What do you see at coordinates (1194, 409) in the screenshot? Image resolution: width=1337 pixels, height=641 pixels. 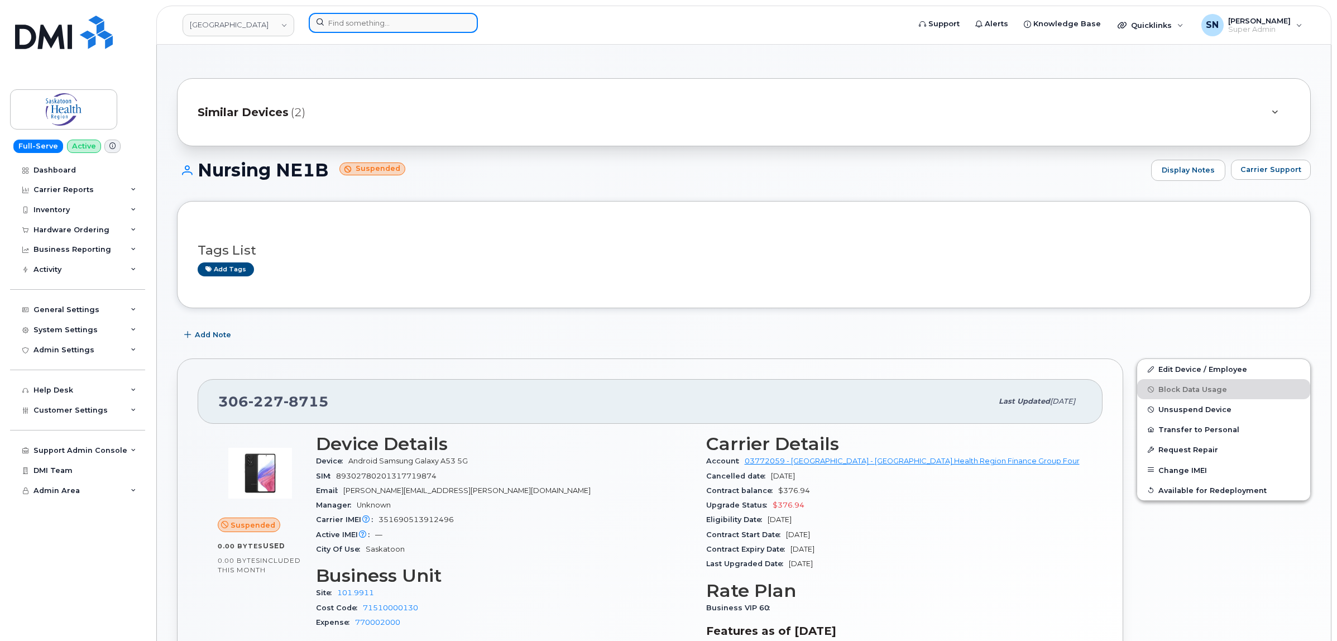 I see `span: Unsuspend Device` at bounding box center [1194, 409].